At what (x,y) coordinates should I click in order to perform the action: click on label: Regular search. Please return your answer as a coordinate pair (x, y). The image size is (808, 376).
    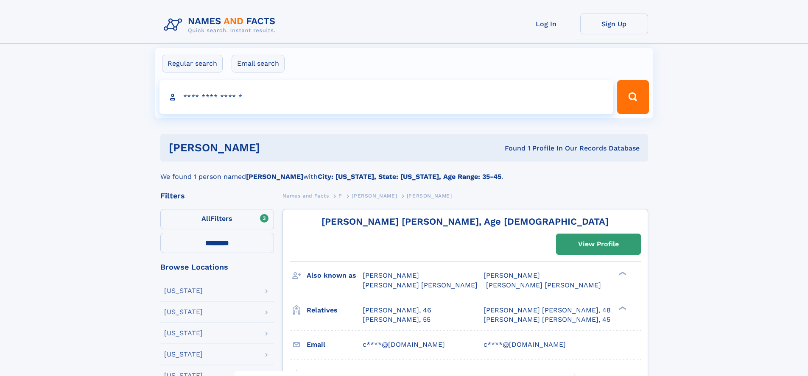
    Looking at the image, I should click on (192, 64).